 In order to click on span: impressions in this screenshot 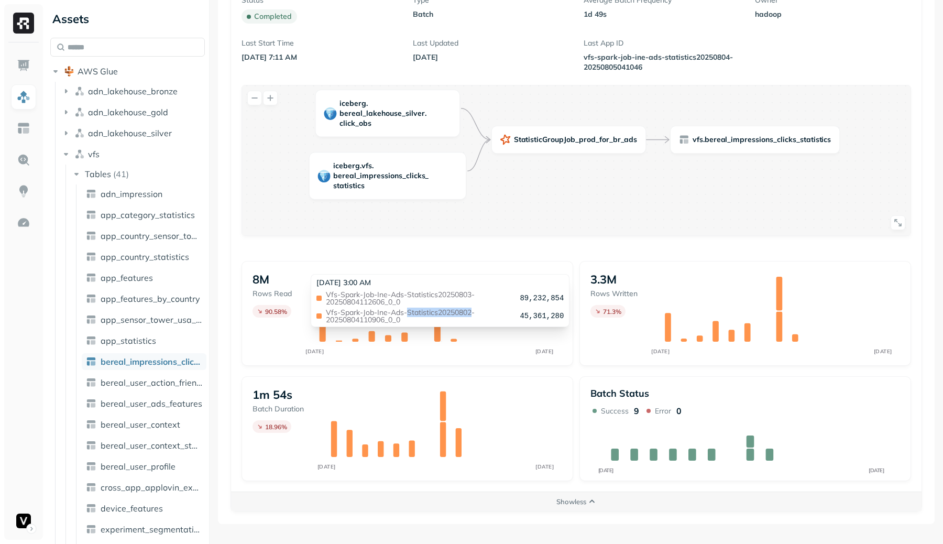, I will do `click(381, 175)`.